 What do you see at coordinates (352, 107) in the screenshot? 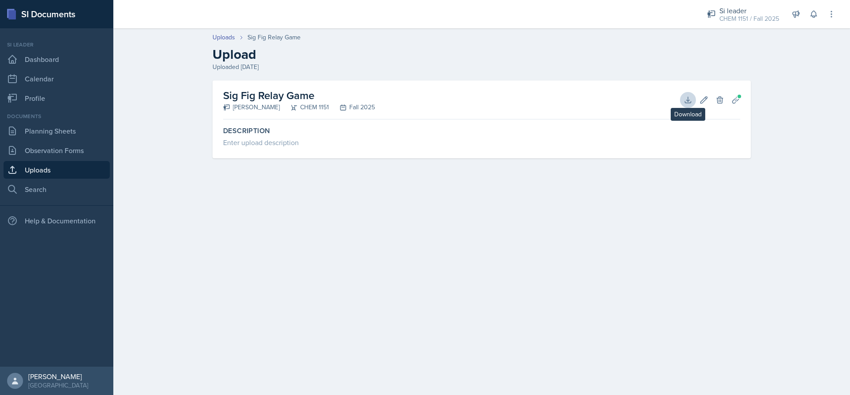
I see `div: Fall 2025` at bounding box center [352, 107].